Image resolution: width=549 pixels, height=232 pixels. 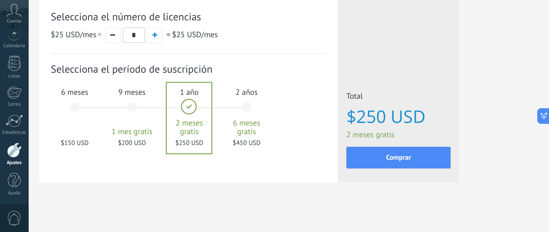 What do you see at coordinates (75, 92) in the screenshot?
I see `span: 6 meses` at bounding box center [75, 92].